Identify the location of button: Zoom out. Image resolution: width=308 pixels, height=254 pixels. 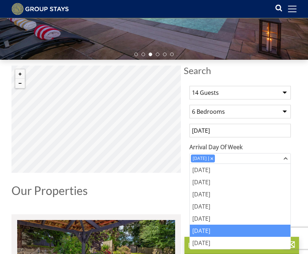
(20, 83).